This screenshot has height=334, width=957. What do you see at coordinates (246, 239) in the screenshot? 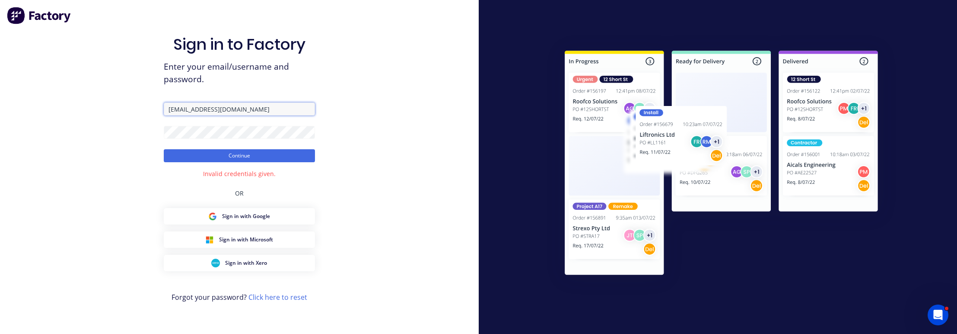
I see `span: Sign in with Microsoft` at bounding box center [246, 239].